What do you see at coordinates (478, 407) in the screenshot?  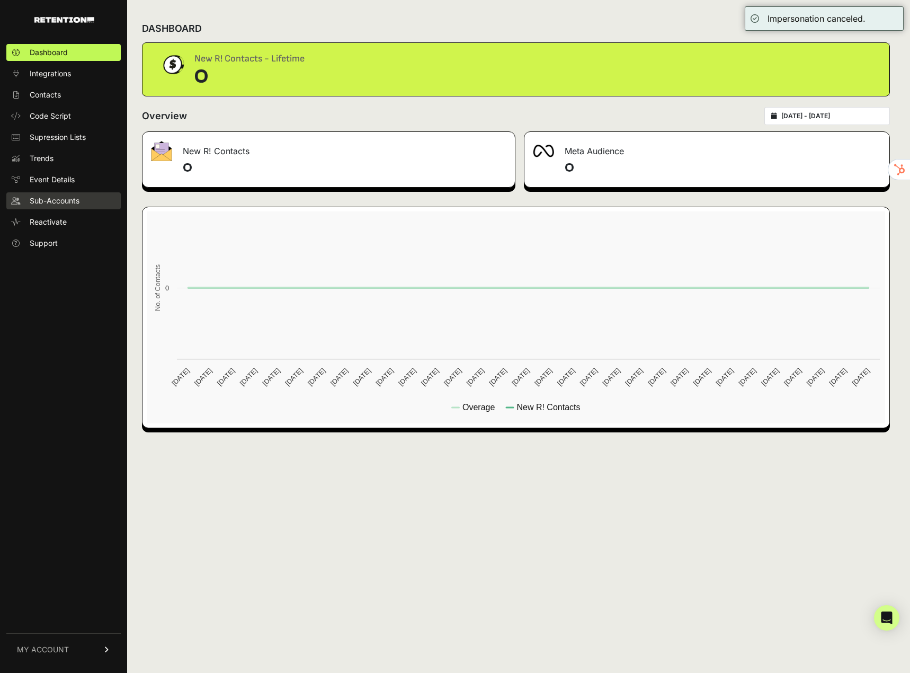 I see `text: Overage` at bounding box center [478, 407].